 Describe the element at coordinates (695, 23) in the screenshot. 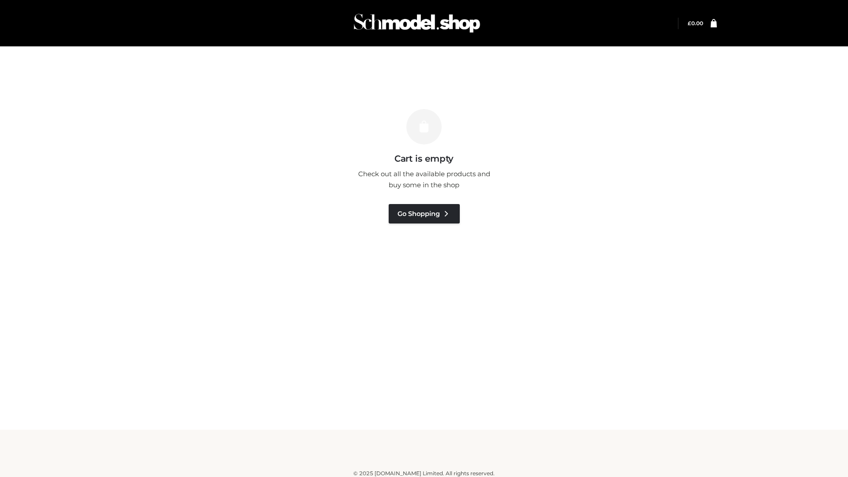

I see `bdi: 0.00` at that location.